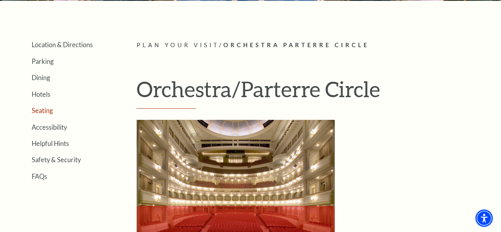 The image size is (501, 232). I want to click on a: Parking, so click(42, 61).